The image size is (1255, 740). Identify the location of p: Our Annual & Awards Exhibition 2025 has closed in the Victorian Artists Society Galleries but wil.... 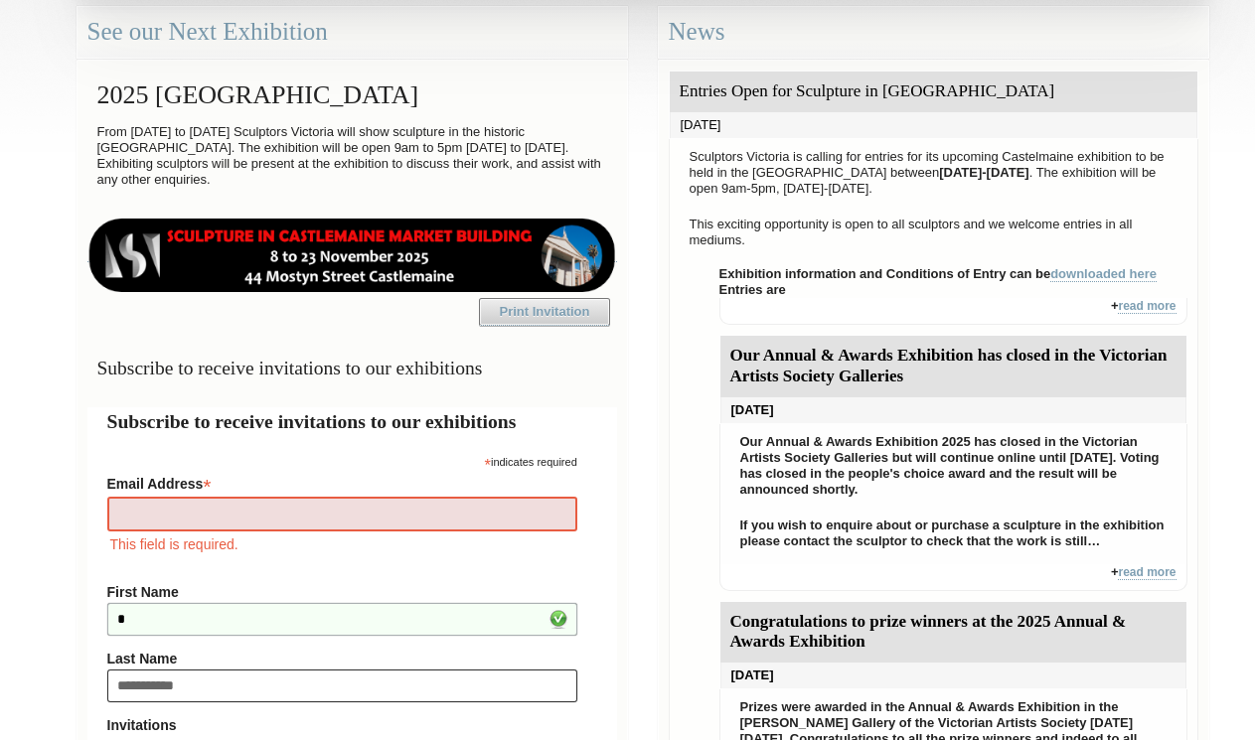
(953, 466).